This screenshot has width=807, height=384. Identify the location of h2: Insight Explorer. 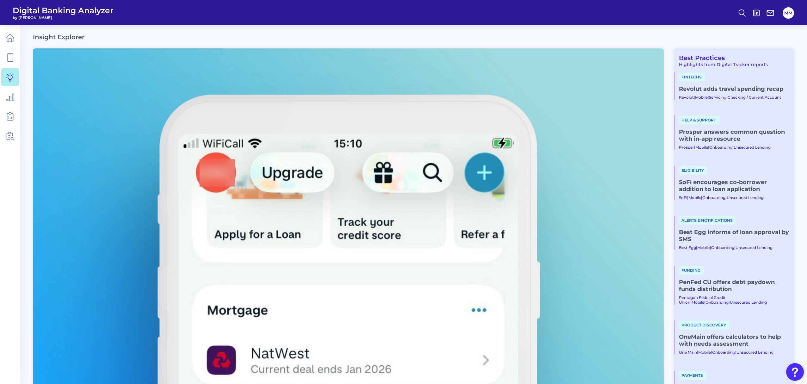
(58, 37).